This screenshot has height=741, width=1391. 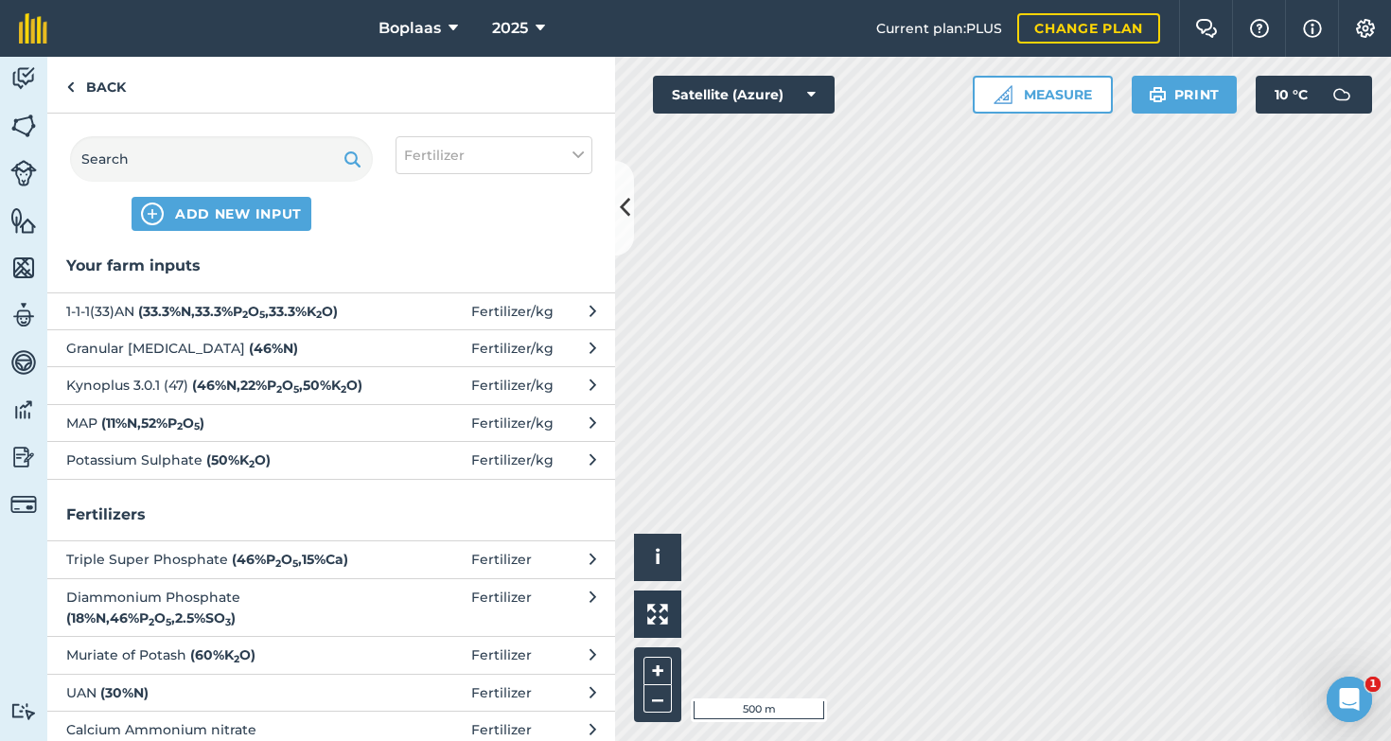 What do you see at coordinates (221, 214) in the screenshot?
I see `button: ADD NEW INPUT` at bounding box center [221, 214].